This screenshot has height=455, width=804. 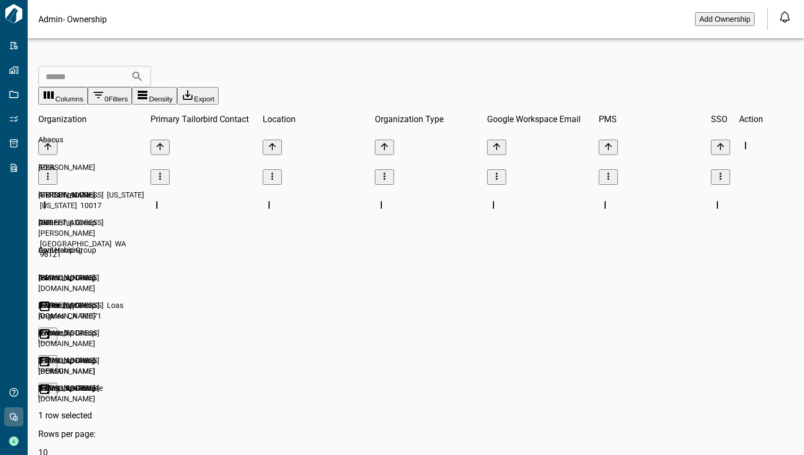 I want to click on button: Select columns, so click(x=63, y=96).